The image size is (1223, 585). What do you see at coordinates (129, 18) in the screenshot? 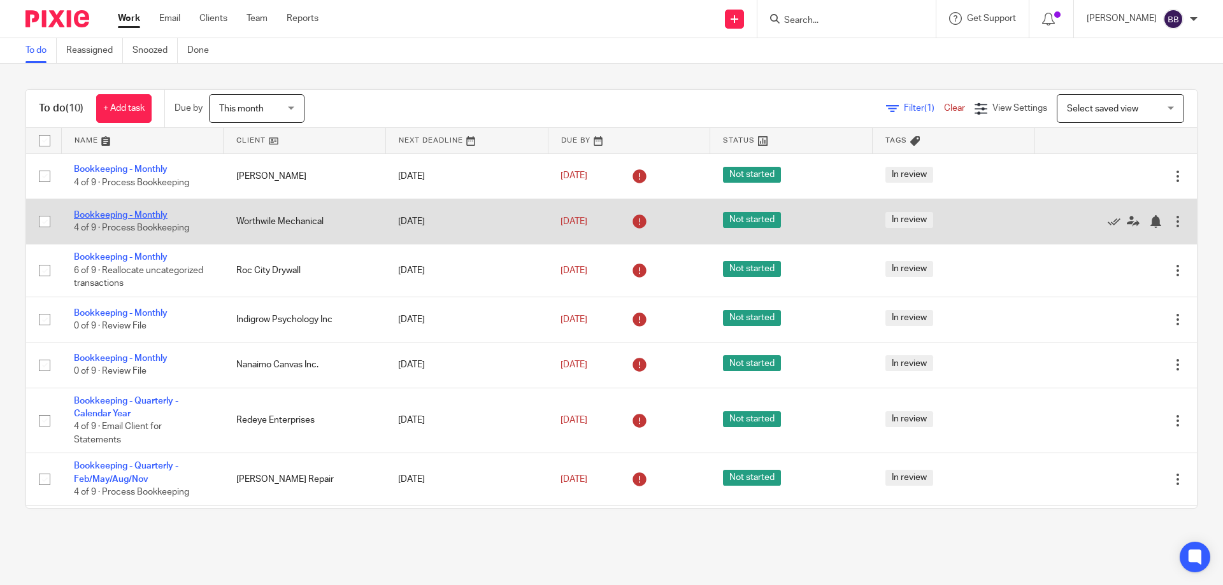
I see `a: Work` at bounding box center [129, 18].